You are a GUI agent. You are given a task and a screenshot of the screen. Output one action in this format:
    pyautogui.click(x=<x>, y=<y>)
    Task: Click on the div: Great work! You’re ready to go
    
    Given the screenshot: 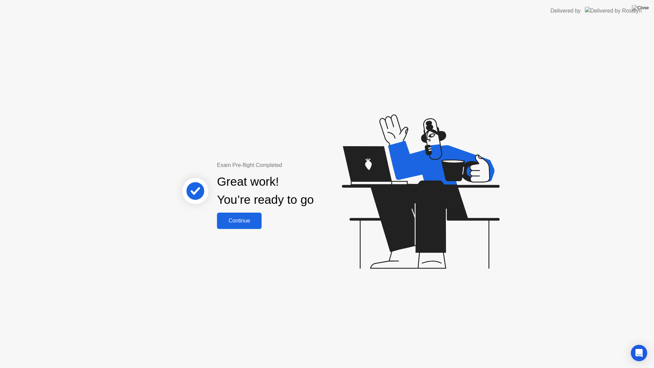 What is the action you would take?
    pyautogui.click(x=265, y=191)
    